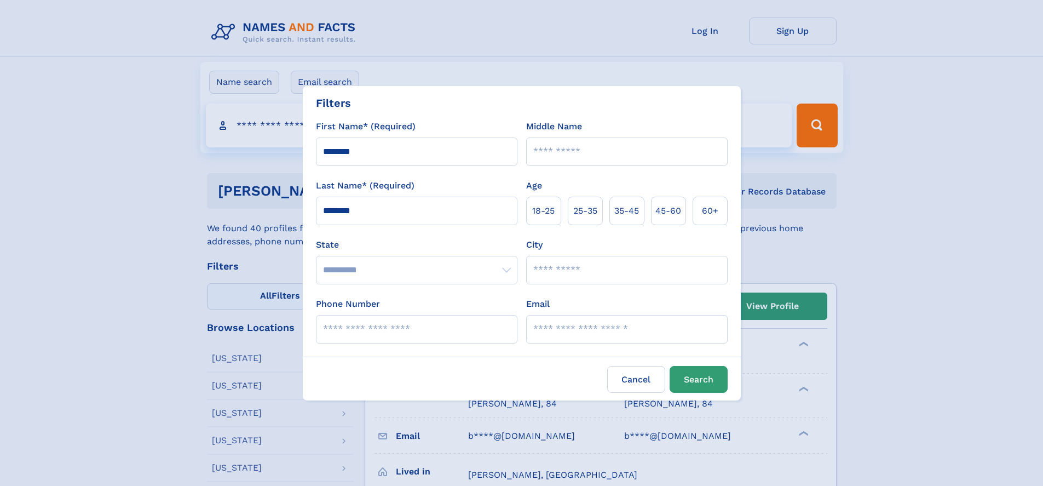  What do you see at coordinates (333, 103) in the screenshot?
I see `div: Filters` at bounding box center [333, 103].